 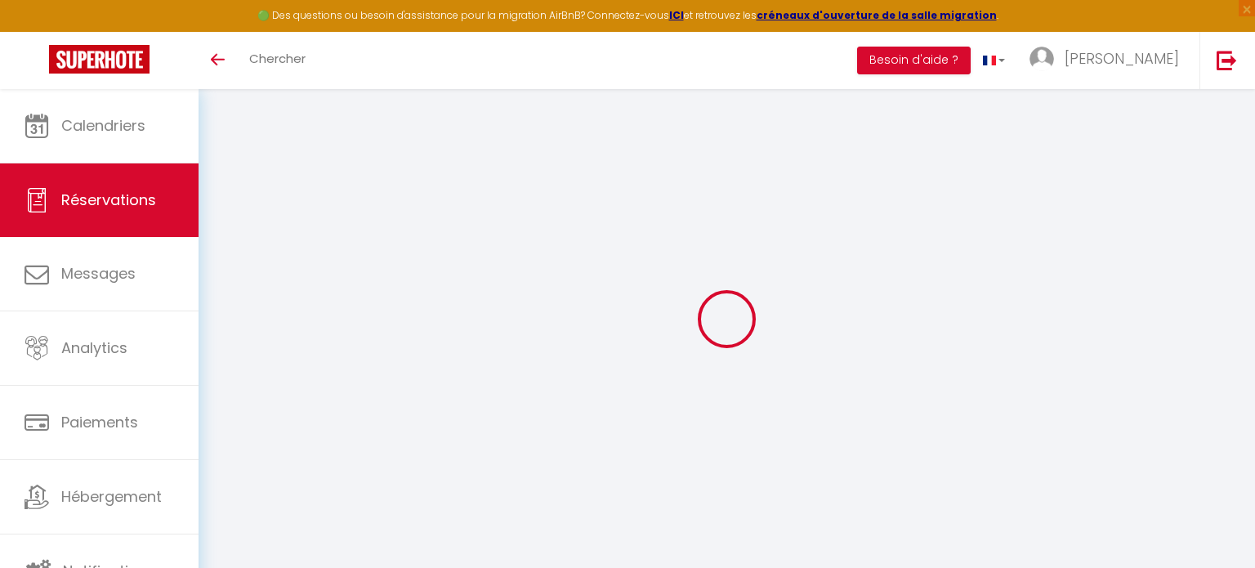 What do you see at coordinates (98, 273) in the screenshot?
I see `span: Messages` at bounding box center [98, 273].